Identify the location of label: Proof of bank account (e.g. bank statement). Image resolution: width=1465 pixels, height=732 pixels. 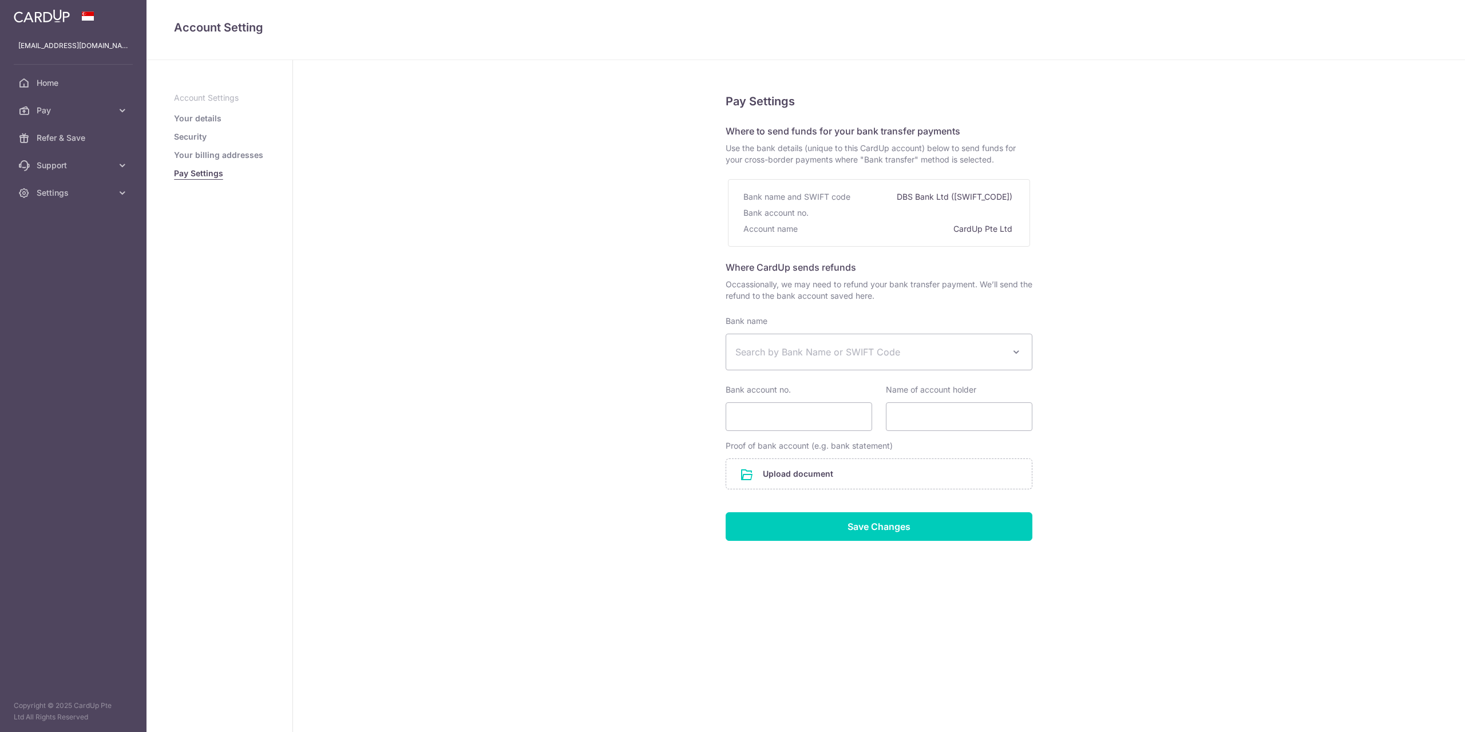
(809, 446).